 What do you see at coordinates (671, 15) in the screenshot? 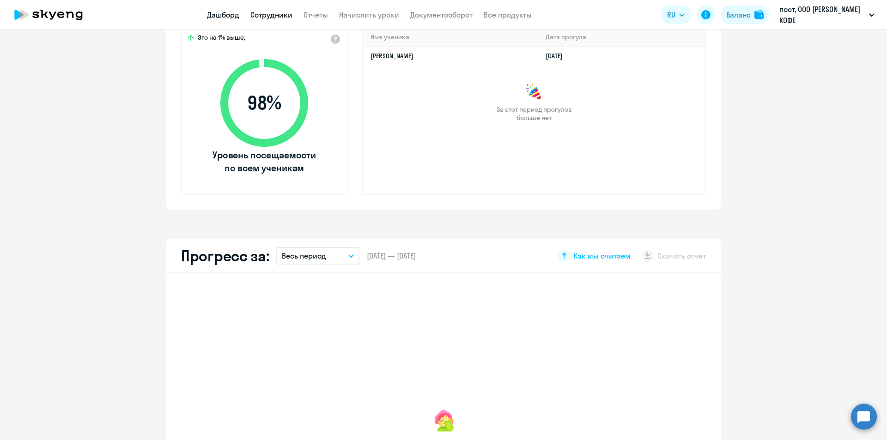
I see `span: RU` at bounding box center [671, 15].